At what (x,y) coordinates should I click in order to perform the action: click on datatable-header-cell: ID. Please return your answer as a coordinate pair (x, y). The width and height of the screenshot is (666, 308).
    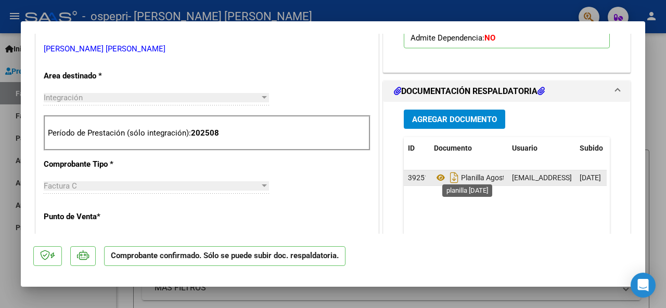
    Looking at the image, I should click on (417, 148).